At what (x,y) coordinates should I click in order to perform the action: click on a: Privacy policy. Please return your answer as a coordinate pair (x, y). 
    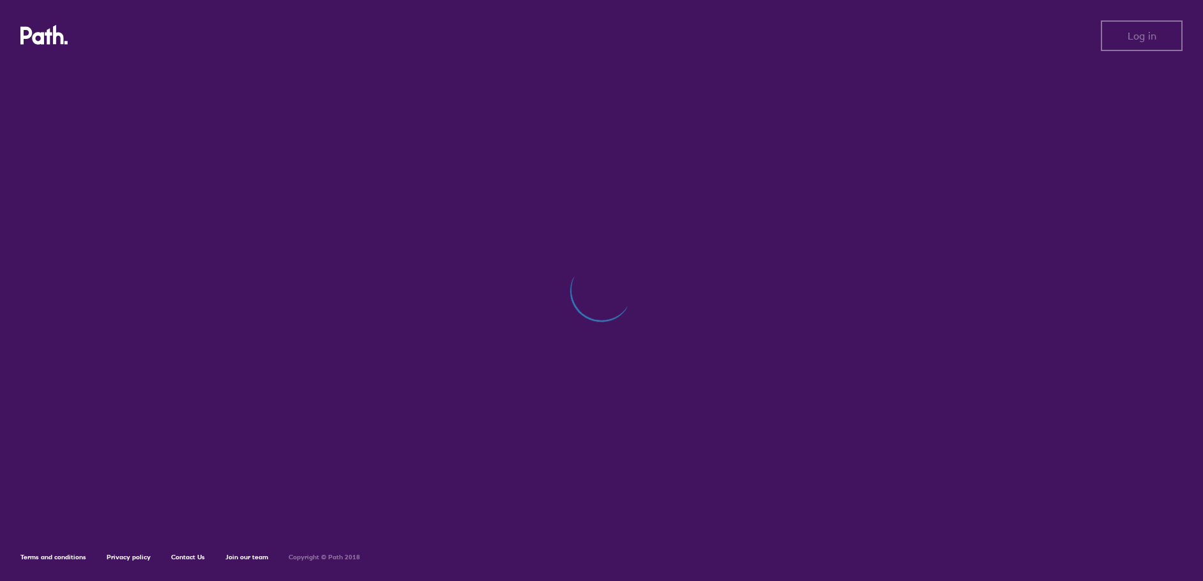
    Looking at the image, I should click on (128, 557).